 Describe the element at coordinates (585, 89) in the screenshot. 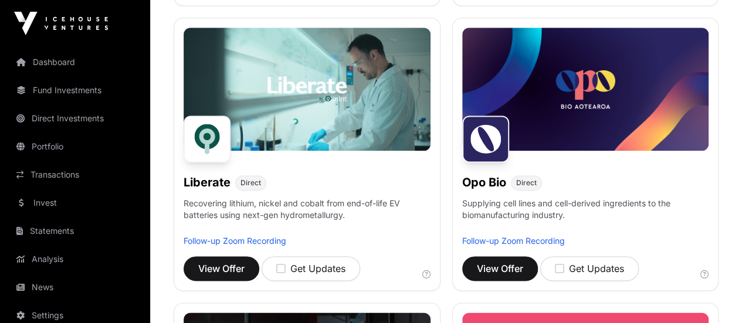

I see `img: Opo-Bio-Banner.jpg` at that location.